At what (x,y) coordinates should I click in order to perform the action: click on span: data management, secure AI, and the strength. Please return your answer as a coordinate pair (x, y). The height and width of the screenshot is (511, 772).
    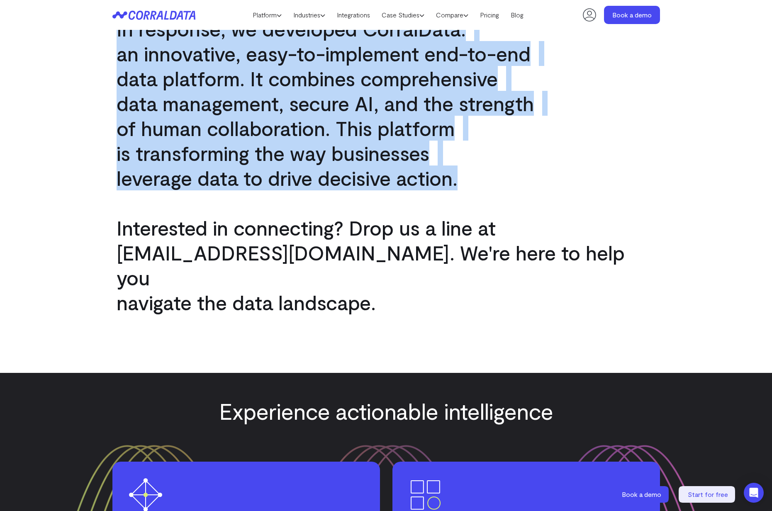
    Looking at the image, I should click on (325, 103).